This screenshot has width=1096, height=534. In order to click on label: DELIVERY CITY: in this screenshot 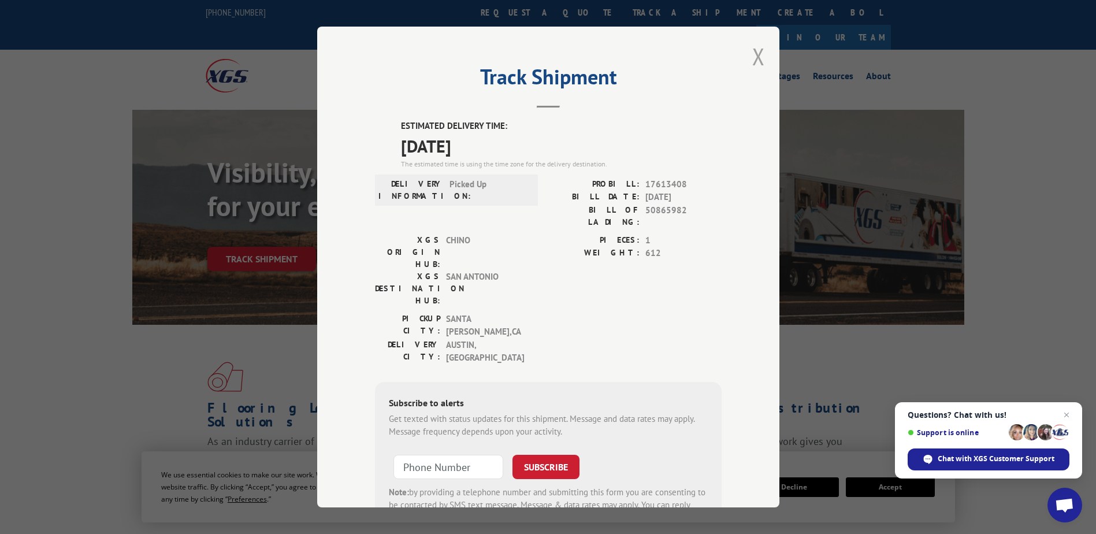, I will do `click(407, 351)`.